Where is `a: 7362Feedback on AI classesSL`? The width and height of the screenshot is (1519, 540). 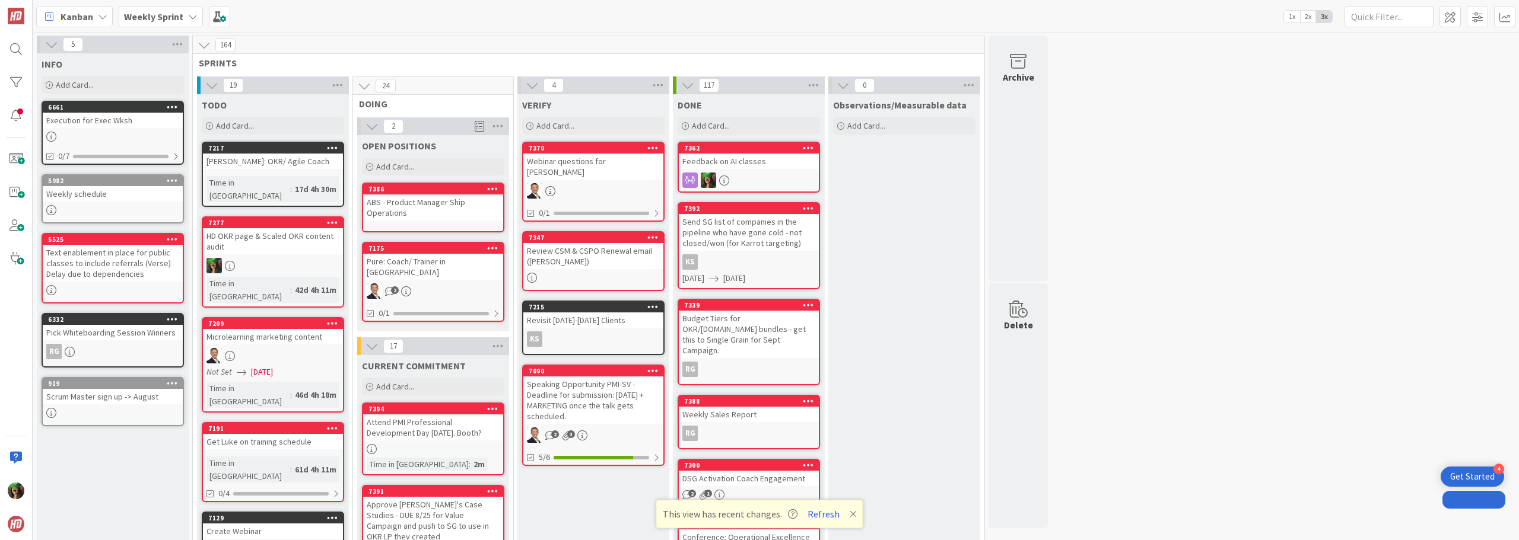
a: 7362Feedback on AI classesSL is located at coordinates (749, 167).